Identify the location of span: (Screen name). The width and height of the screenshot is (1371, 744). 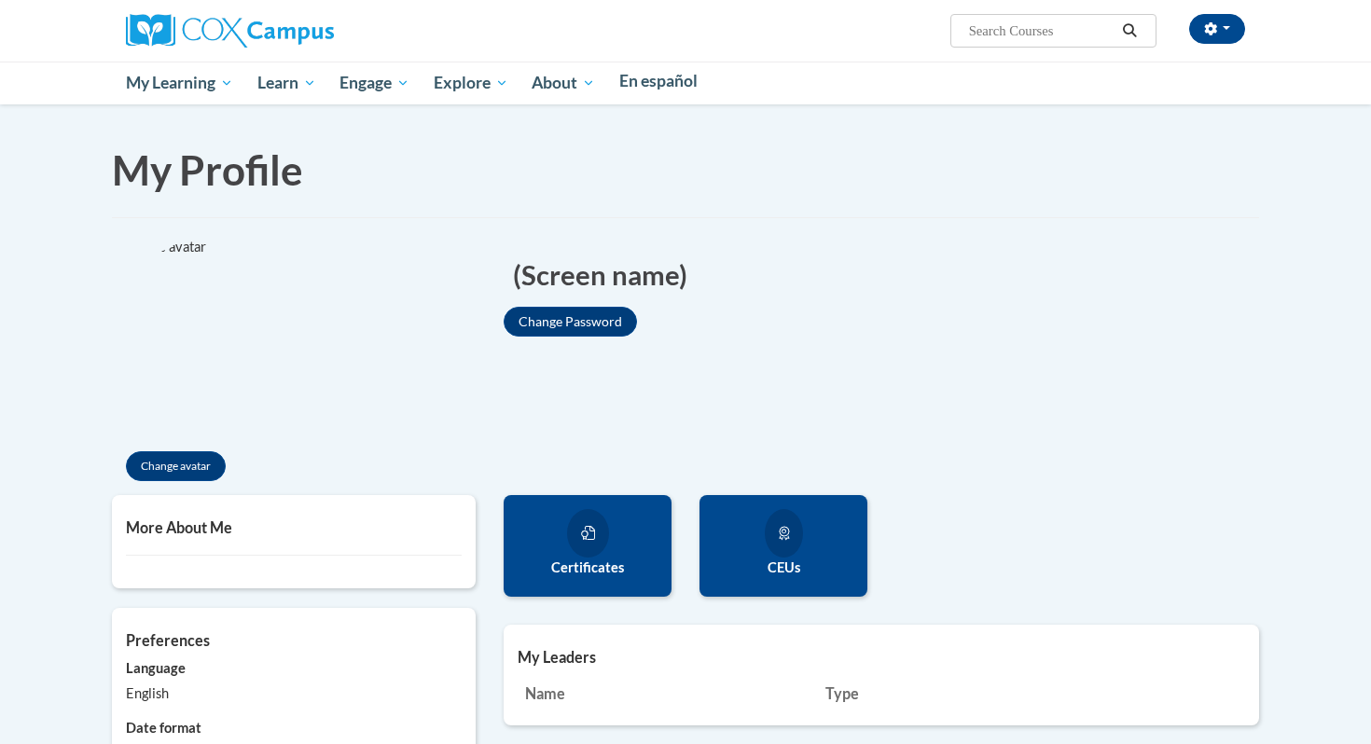
(600, 274).